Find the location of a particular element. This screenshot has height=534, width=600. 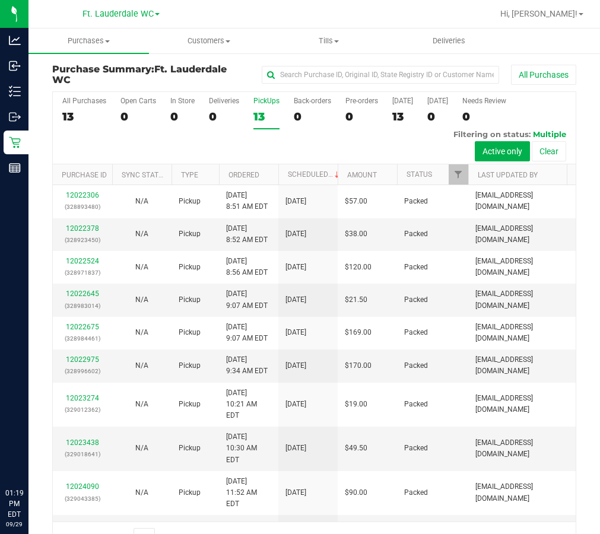

span: $19.00 is located at coordinates (356, 404).